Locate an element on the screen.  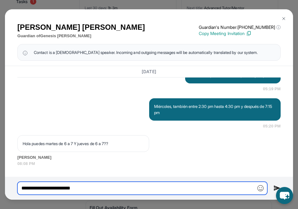
img: Copy Icon is located at coordinates (249, 34).